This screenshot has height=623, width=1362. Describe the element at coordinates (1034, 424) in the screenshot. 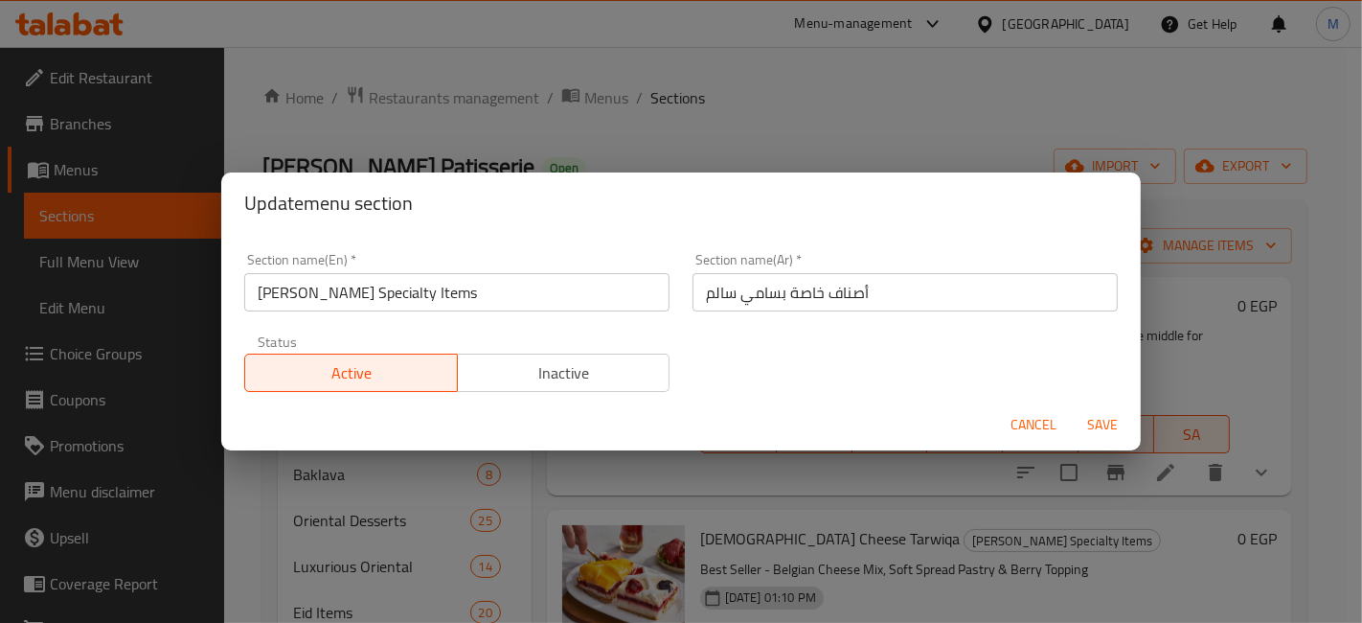

I see `span: Cancel` at that location.